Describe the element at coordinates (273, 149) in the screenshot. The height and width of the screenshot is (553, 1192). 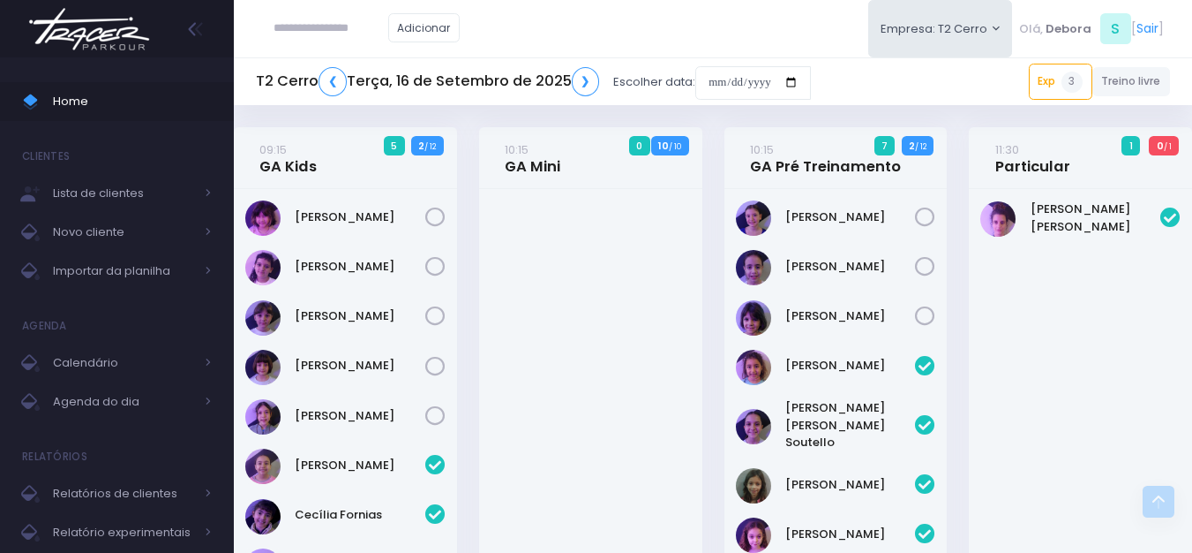
I see `small: 09:15` at that location.